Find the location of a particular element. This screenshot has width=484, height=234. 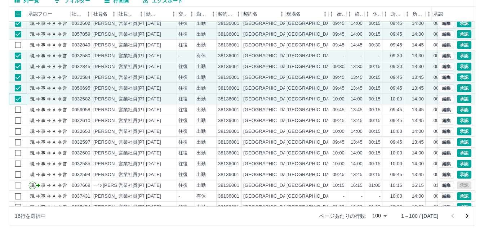

div: 09:30 is located at coordinates (396, 56).